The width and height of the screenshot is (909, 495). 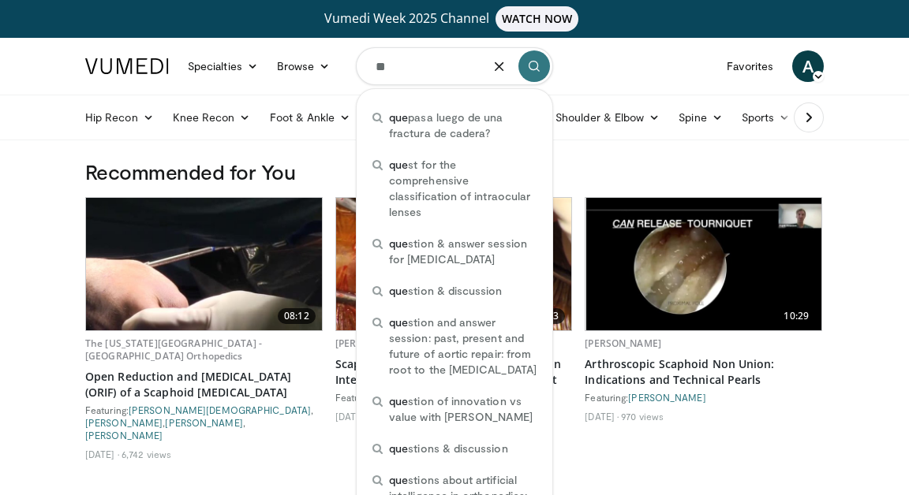 I want to click on input: Search topics, interventions, so click(x=454, y=66).